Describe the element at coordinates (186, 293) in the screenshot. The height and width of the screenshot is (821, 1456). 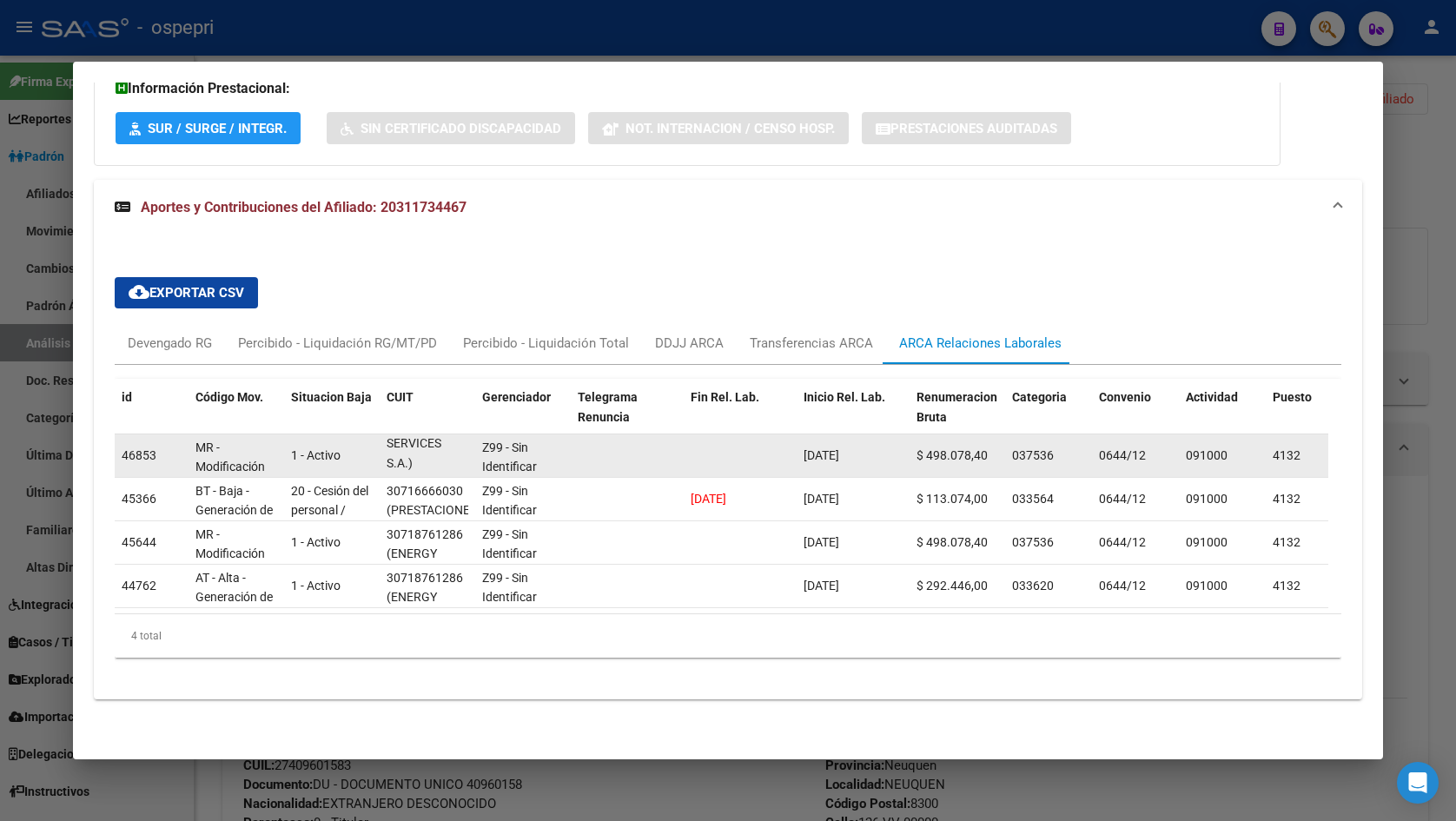
I see `span: Exportar CSV` at that location.